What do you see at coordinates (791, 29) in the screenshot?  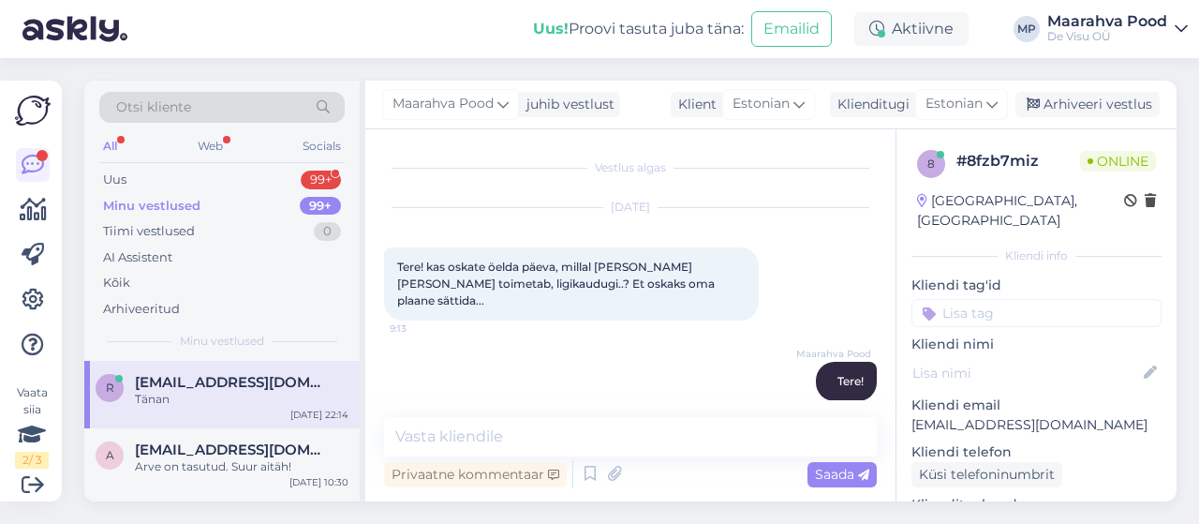 I see `button: Emailid` at bounding box center [791, 29].